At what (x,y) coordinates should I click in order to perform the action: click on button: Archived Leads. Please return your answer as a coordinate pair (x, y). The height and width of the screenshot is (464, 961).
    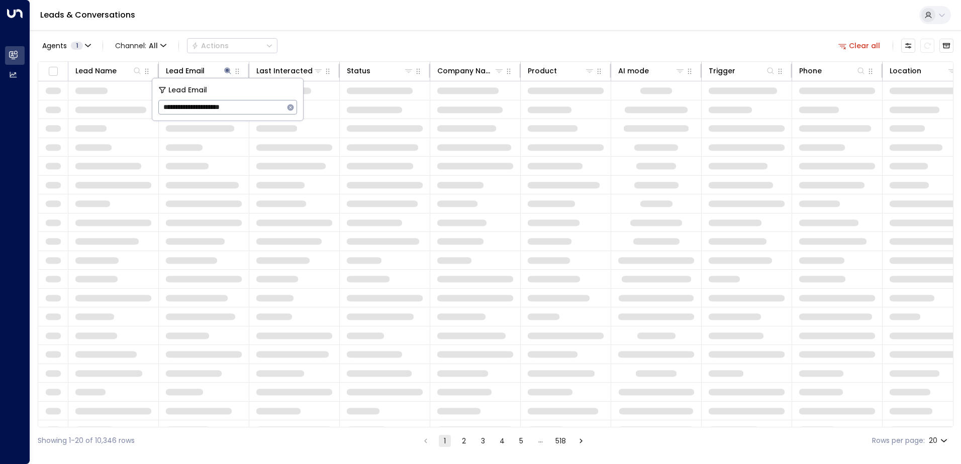
    Looking at the image, I should click on (946, 46).